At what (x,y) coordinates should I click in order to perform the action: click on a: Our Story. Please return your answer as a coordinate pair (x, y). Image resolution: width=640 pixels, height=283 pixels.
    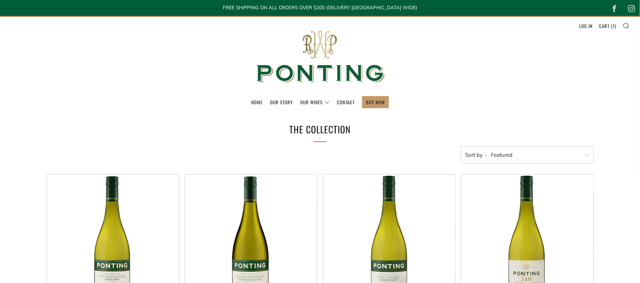
    Looking at the image, I should click on (281, 102).